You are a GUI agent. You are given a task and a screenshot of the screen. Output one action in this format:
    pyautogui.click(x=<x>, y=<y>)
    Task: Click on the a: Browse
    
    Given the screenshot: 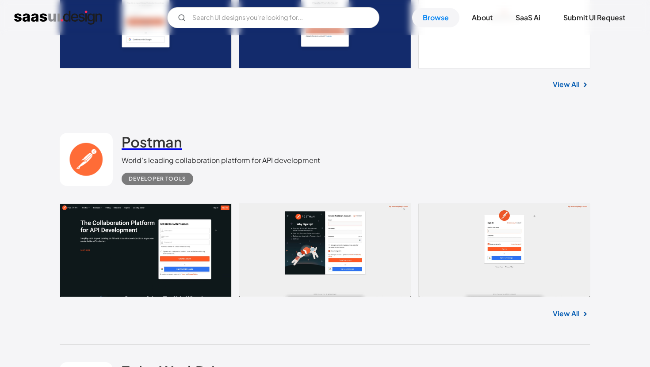 What is the action you would take?
    pyautogui.click(x=436, y=18)
    